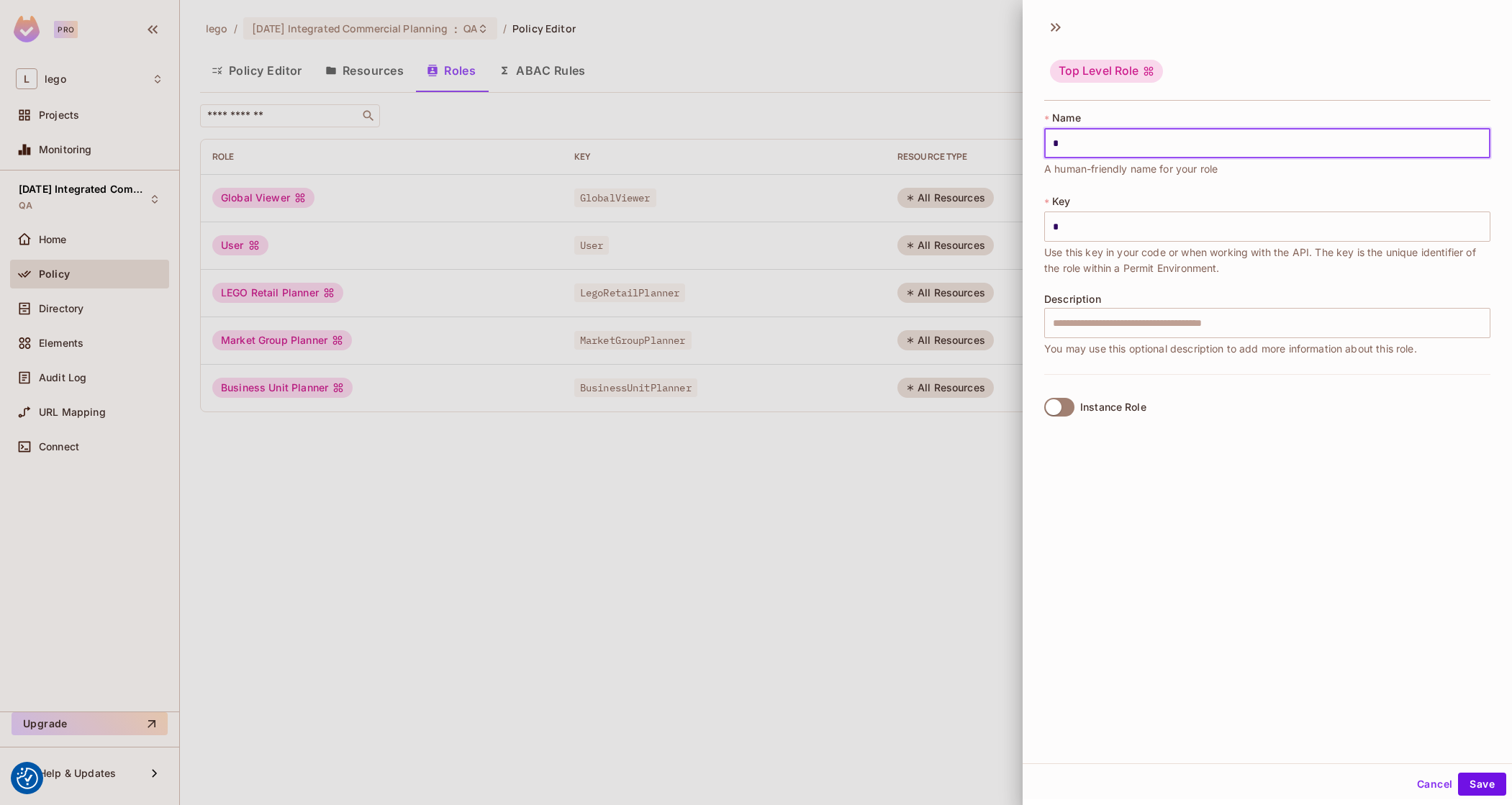 This screenshot has width=1512, height=805. Describe the element at coordinates (1114, 407) in the screenshot. I see `div: Instance Role` at that location.